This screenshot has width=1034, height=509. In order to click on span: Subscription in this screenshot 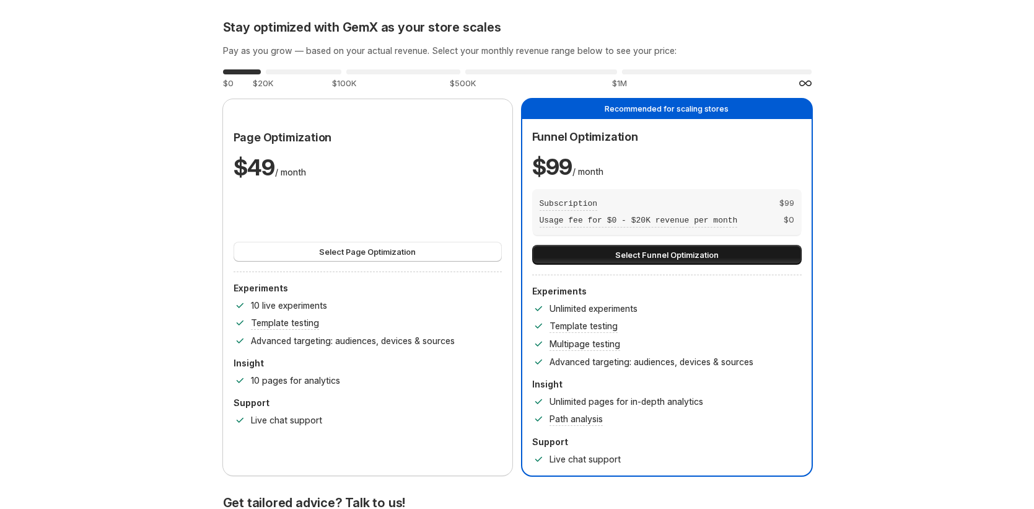, I will do `click(569, 203)`.